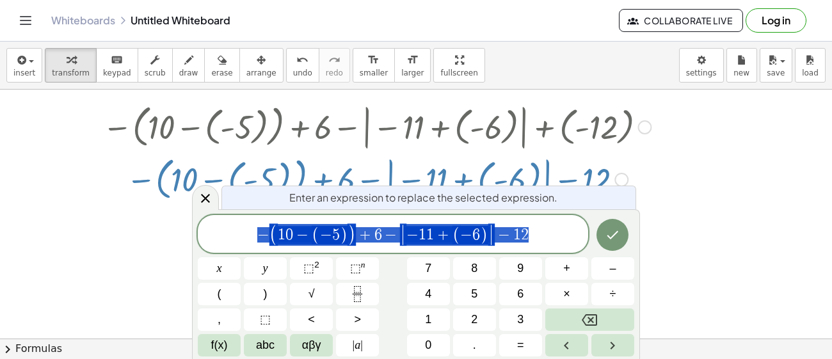 This screenshot has height=359, width=832. I want to click on button: keyboardkeypad, so click(117, 65).